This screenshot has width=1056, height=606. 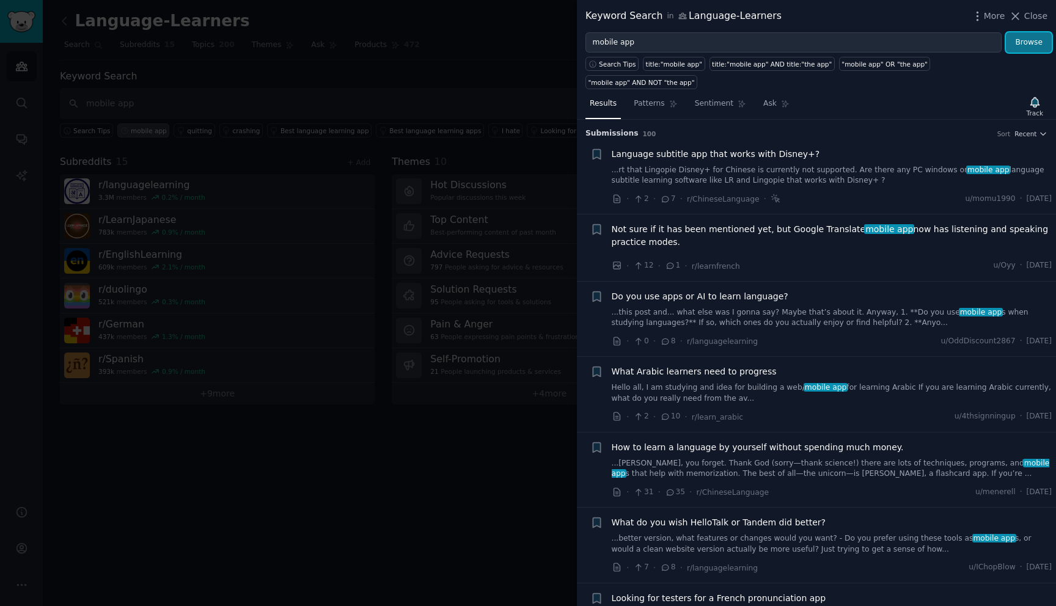 What do you see at coordinates (642, 82) in the screenshot?
I see `div: "mobile app" AND NOT "the app"` at bounding box center [642, 82].